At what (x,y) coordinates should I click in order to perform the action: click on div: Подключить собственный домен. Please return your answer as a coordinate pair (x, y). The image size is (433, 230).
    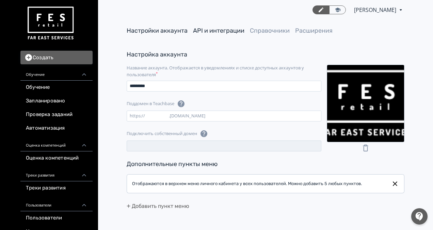
    Looking at the image, I should click on (167, 134).